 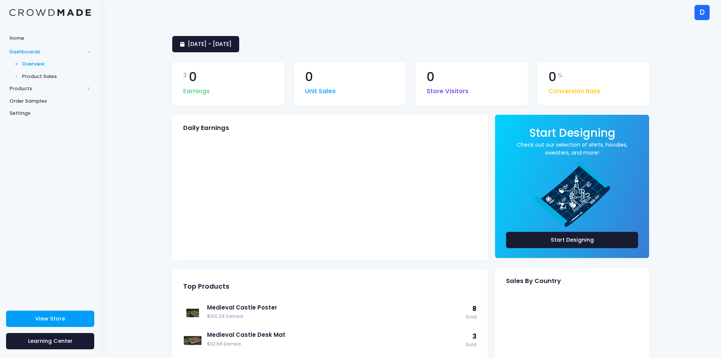 What do you see at coordinates (50, 101) in the screenshot?
I see `span: Order Samples` at bounding box center [50, 101].